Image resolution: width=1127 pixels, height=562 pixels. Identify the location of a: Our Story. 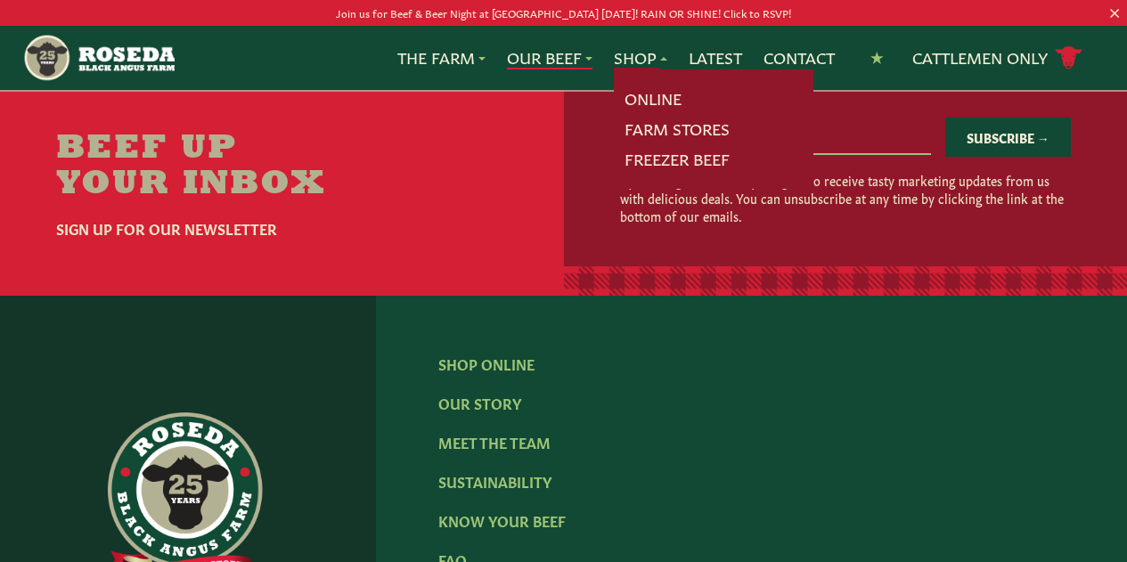
(479, 403).